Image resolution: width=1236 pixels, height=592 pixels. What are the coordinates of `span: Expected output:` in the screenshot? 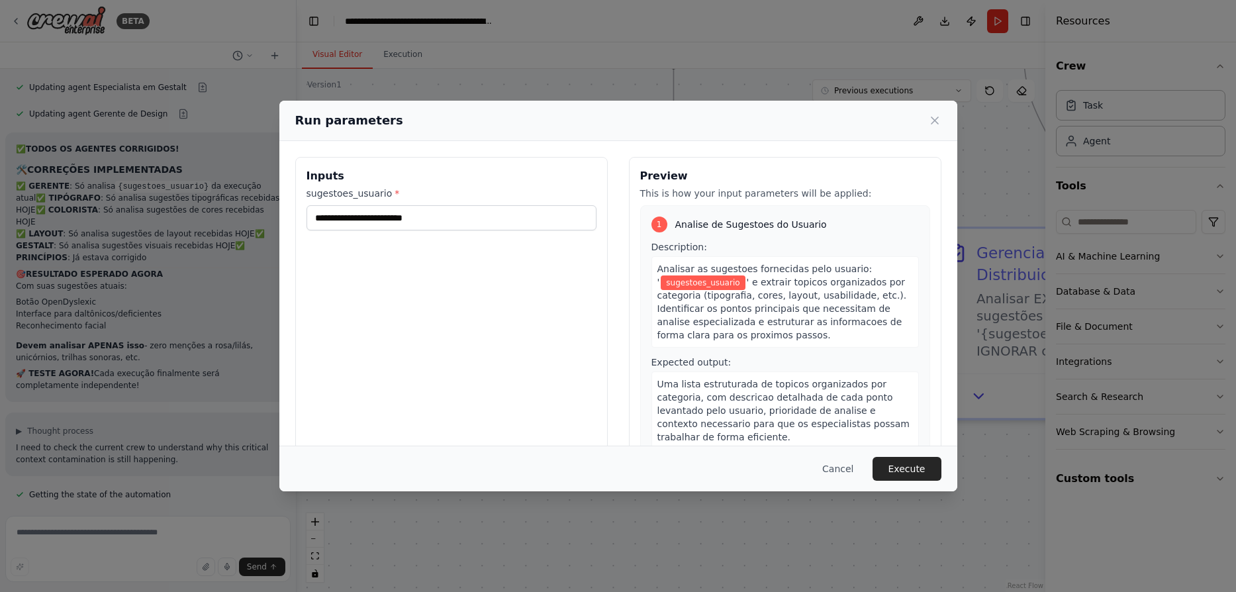 It's located at (691, 362).